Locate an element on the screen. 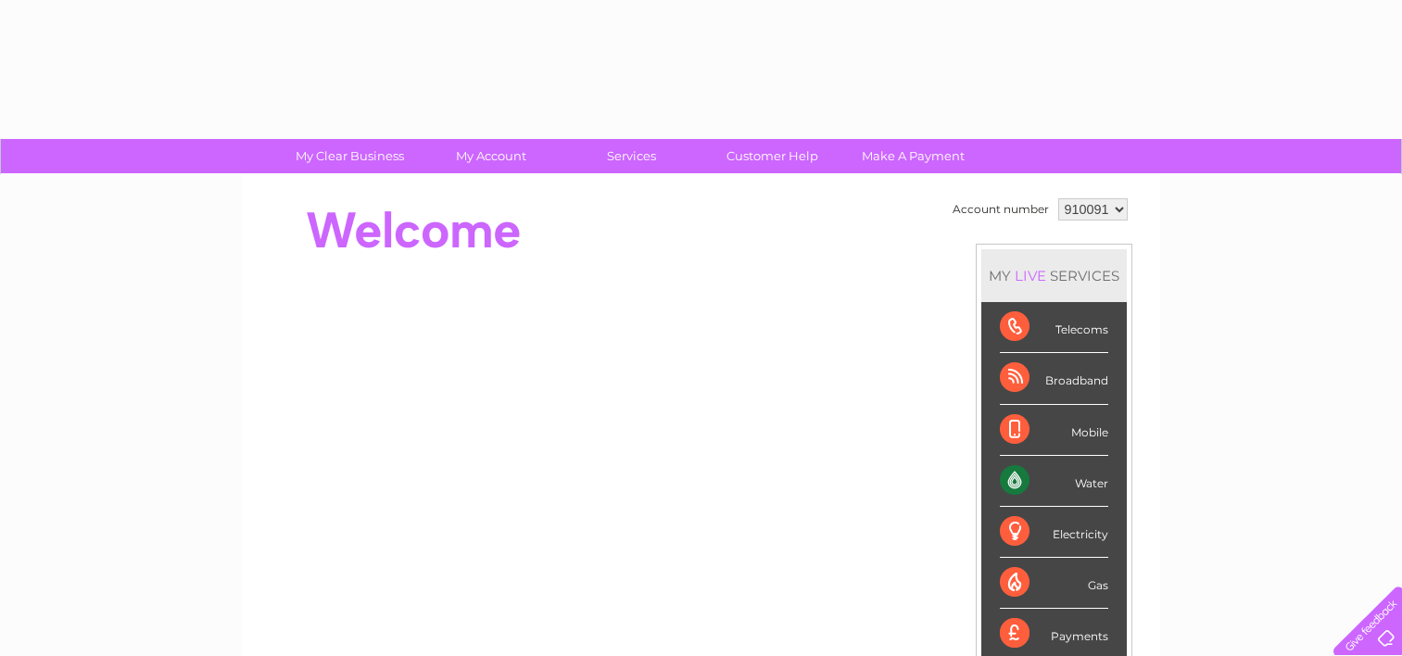  div: Gas is located at coordinates (1054, 583).